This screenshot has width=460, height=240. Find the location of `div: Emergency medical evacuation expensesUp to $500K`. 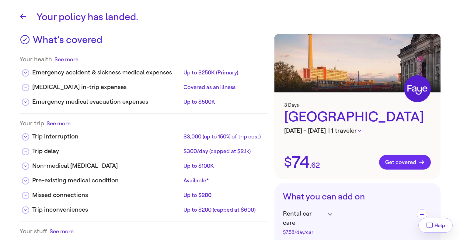

div: Emergency medical evacuation expensesUp to $500K is located at coordinates (144, 100).